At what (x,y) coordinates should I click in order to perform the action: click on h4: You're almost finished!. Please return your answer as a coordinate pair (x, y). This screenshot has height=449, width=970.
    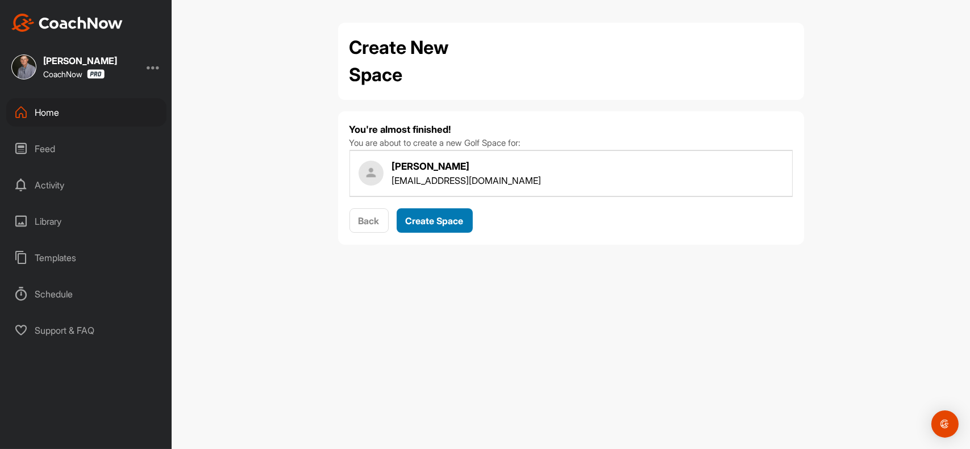
    Looking at the image, I should click on (571, 130).